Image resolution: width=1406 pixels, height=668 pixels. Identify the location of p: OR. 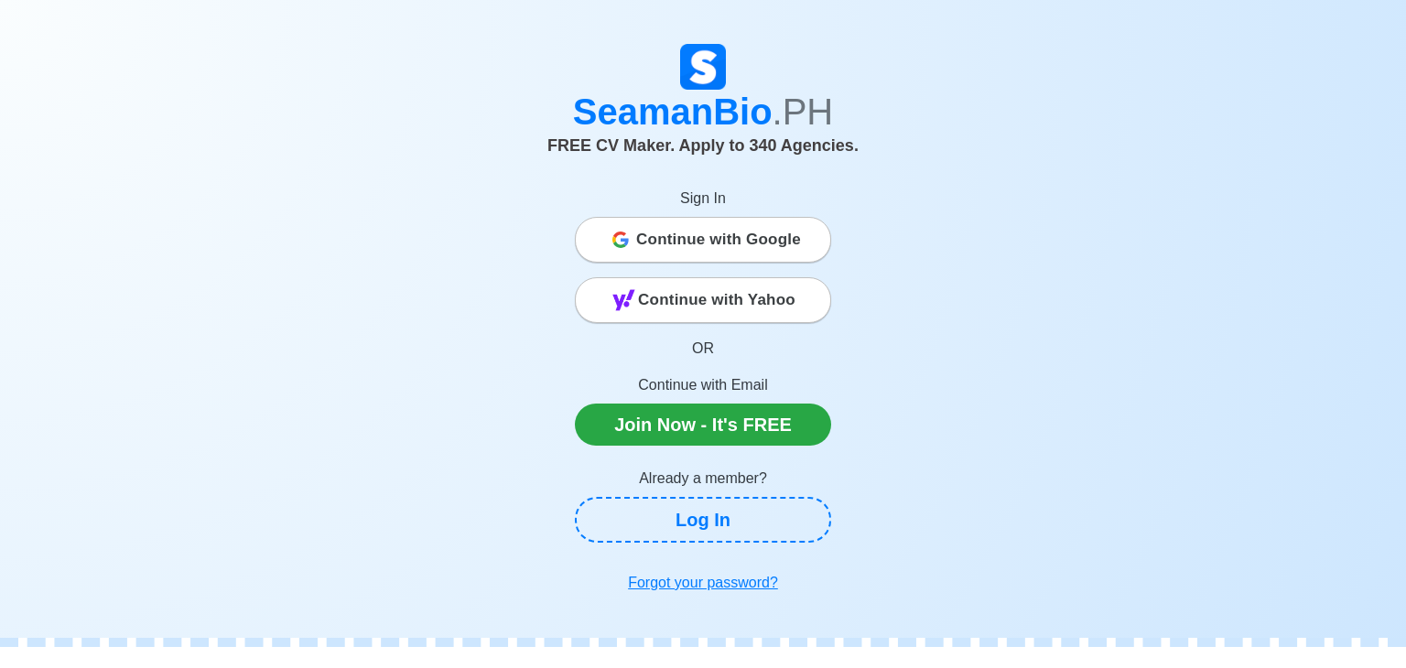
(703, 349).